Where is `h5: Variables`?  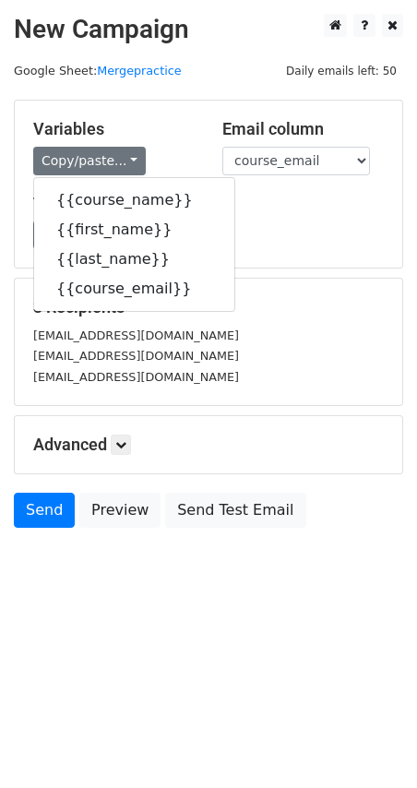
h5: Variables is located at coordinates (114, 129).